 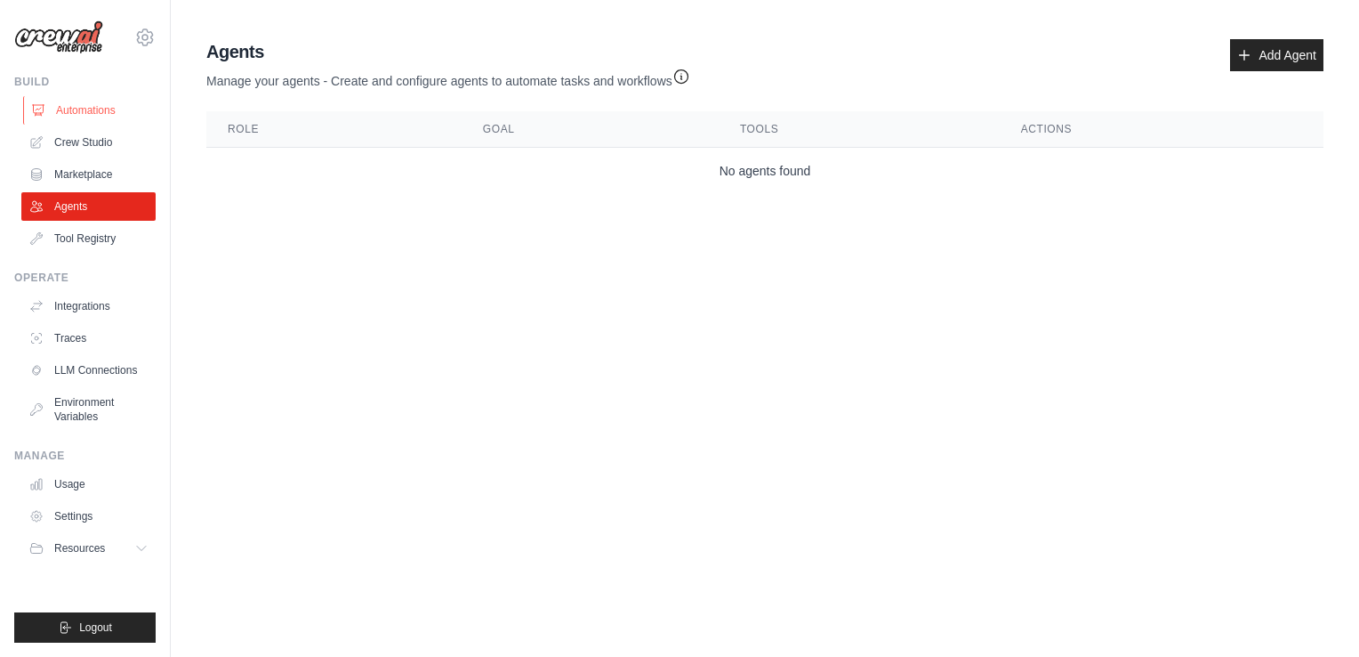 What do you see at coordinates (88, 548) in the screenshot?
I see `button: Resources` at bounding box center [88, 548].